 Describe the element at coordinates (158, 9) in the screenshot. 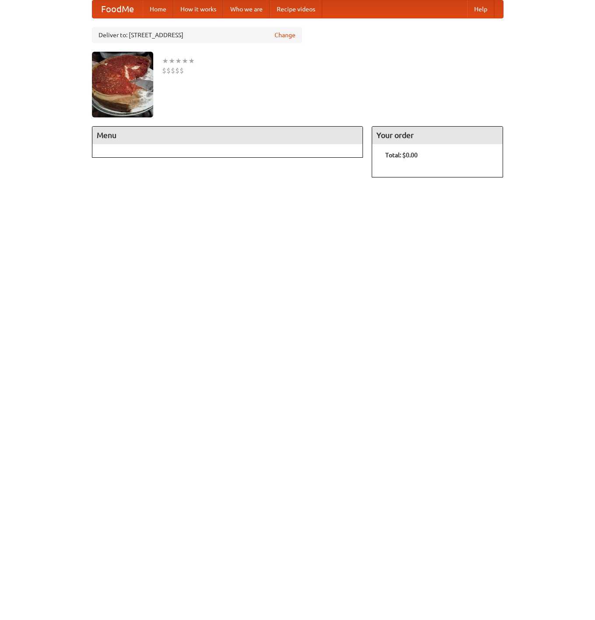

I see `a: Home` at that location.